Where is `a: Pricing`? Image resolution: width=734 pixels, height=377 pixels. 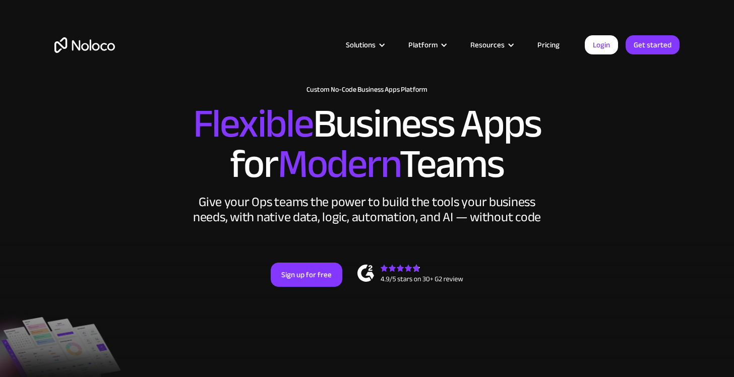 a: Pricing is located at coordinates (548, 45).